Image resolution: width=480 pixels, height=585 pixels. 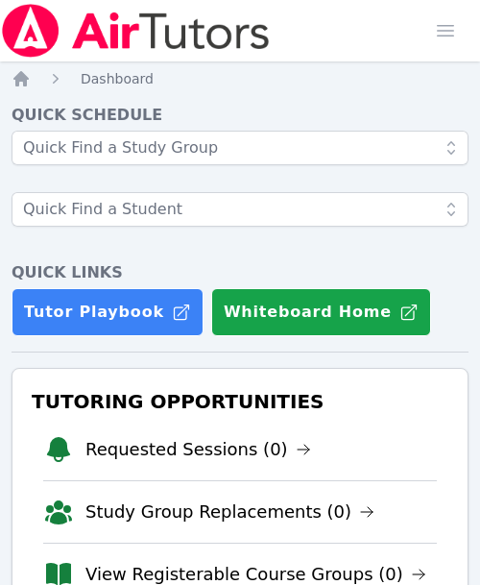 What do you see at coordinates (321, 312) in the screenshot?
I see `button: Whiteboard Home` at bounding box center [321, 312].